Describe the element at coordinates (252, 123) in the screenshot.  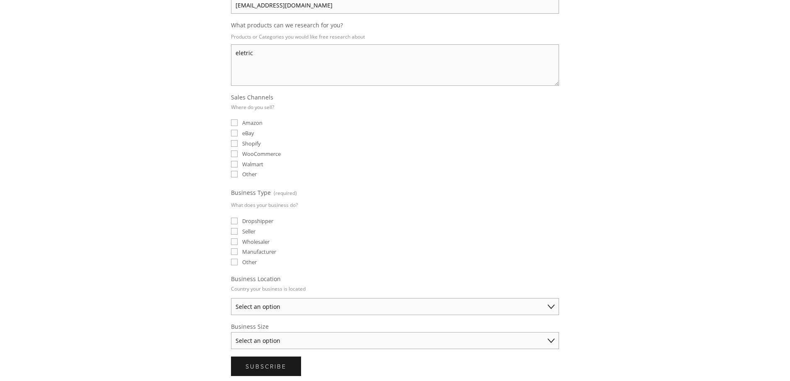
I see `span: Amazon` at that location.